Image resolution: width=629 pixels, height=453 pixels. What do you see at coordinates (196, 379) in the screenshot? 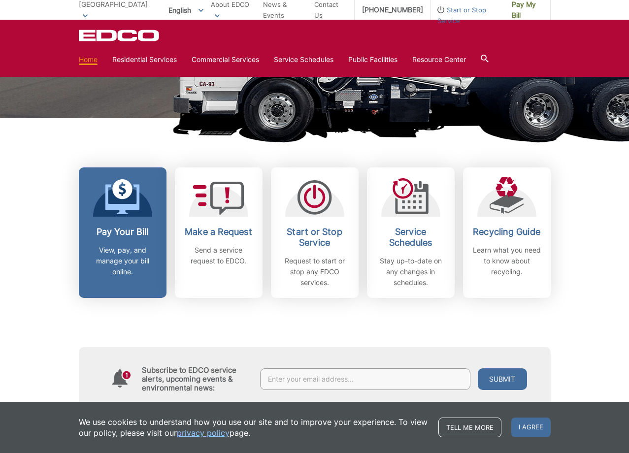
I see `h4: Subscribe to EDCO service alerts, upcoming events & environmental news:` at bounding box center [196, 379].